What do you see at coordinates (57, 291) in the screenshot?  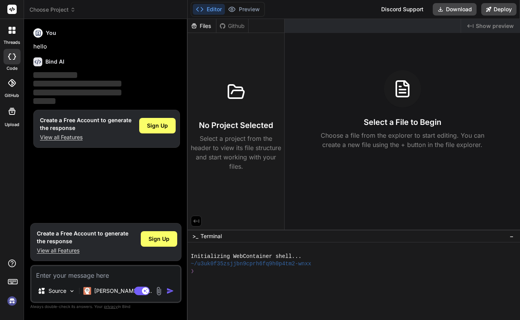 I see `p: Source` at bounding box center [57, 291].